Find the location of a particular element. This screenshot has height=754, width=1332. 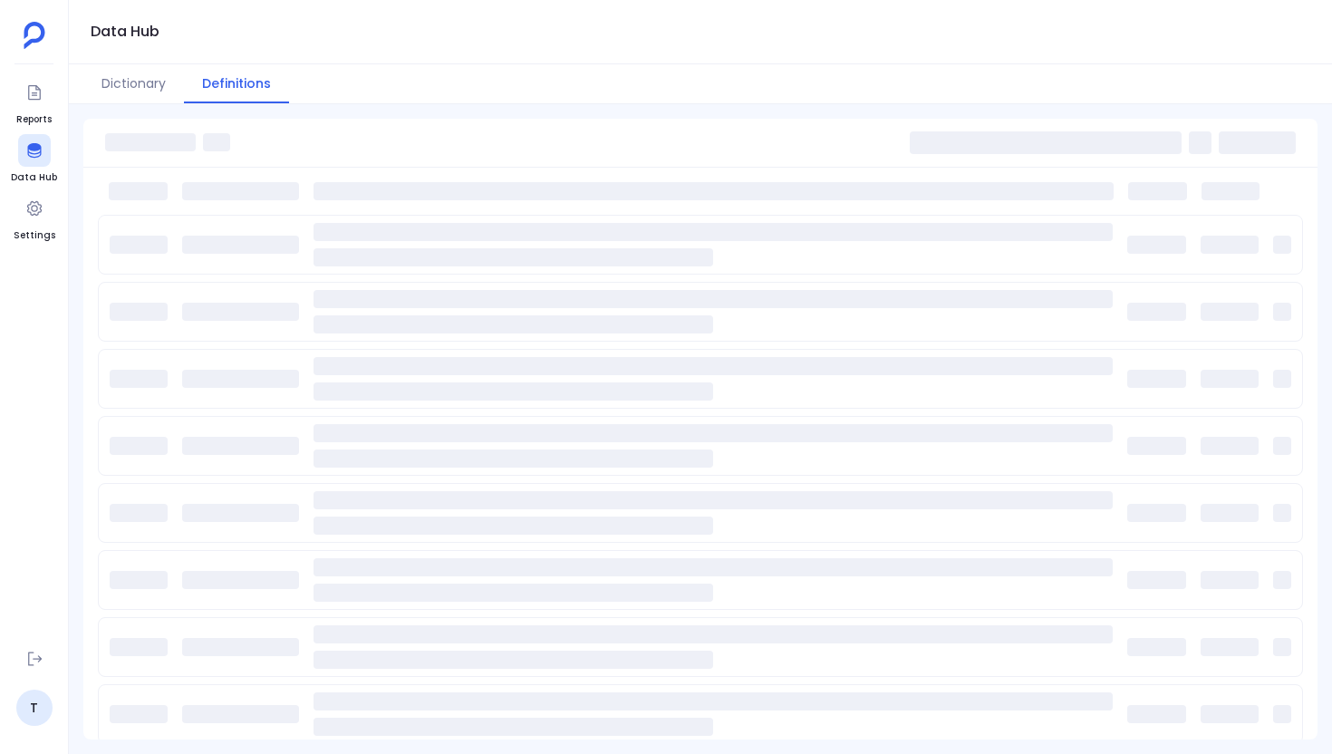

span: Settings is located at coordinates (34, 236).